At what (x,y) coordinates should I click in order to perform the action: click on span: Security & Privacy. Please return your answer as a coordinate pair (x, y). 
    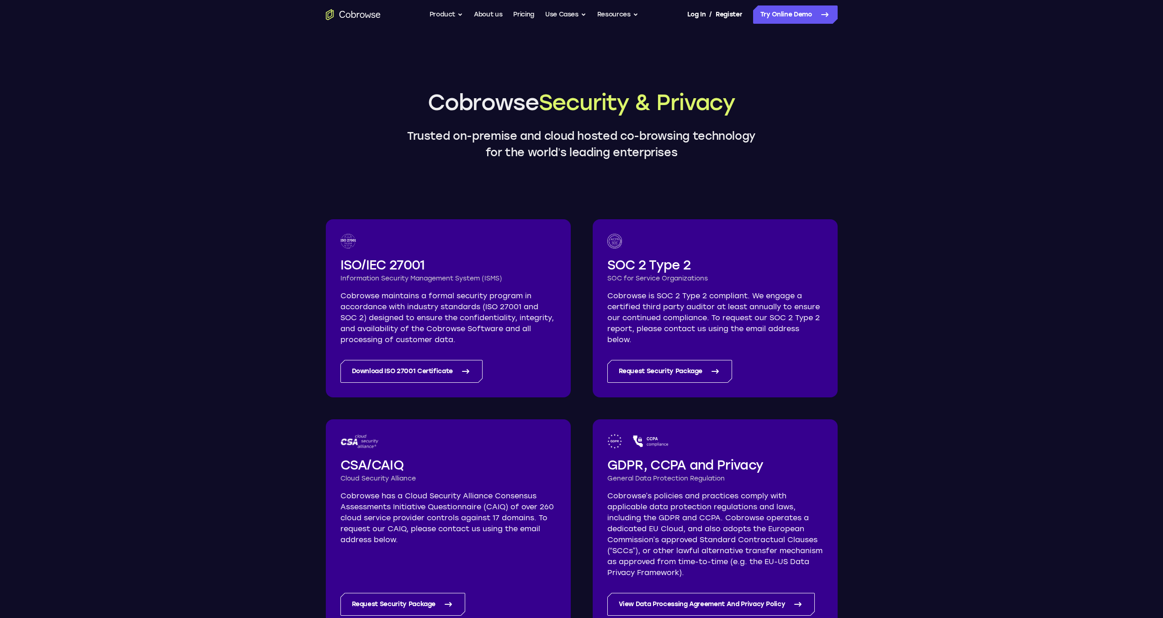
    Looking at the image, I should click on (637, 102).